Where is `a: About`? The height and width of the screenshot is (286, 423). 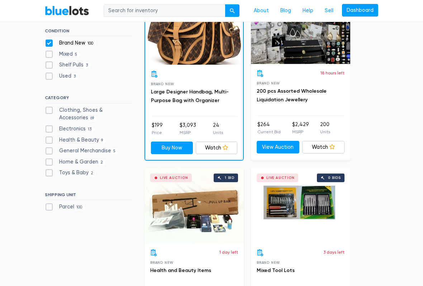
a: About is located at coordinates (262, 11).